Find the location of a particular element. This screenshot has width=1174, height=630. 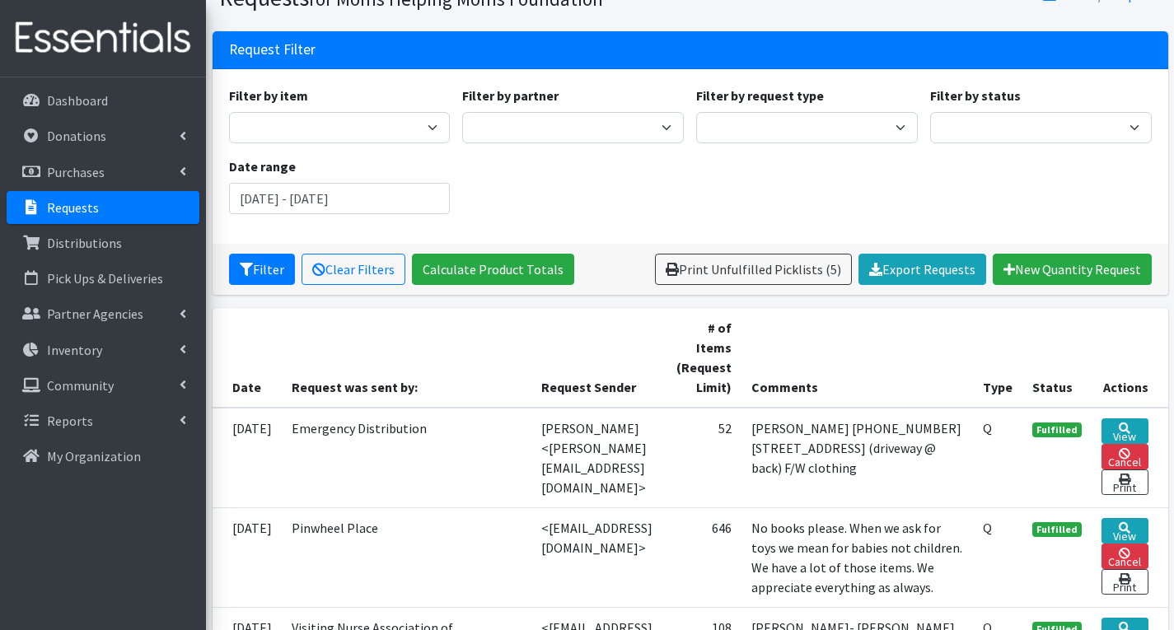

td: Pinwheel Place is located at coordinates (406, 557).